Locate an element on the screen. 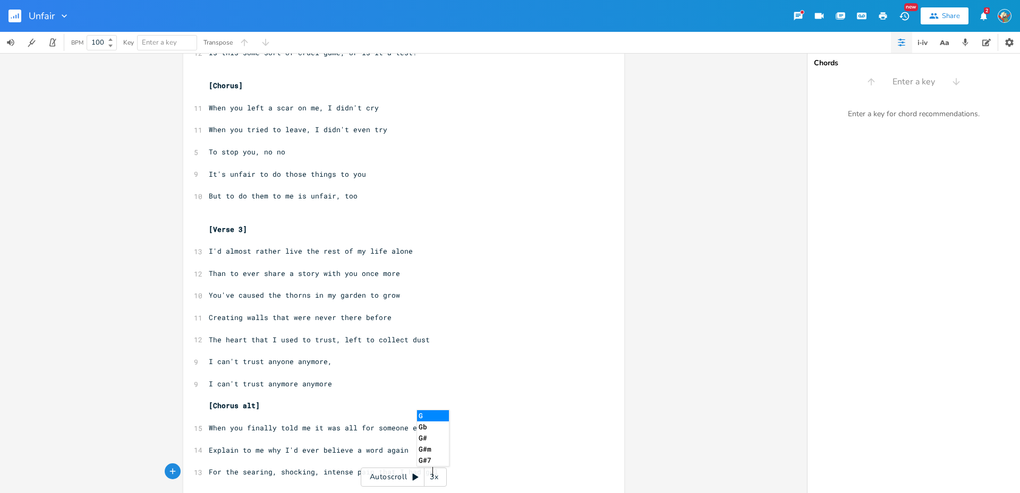  span: I can't trust anymore anymore is located at coordinates (270, 384).